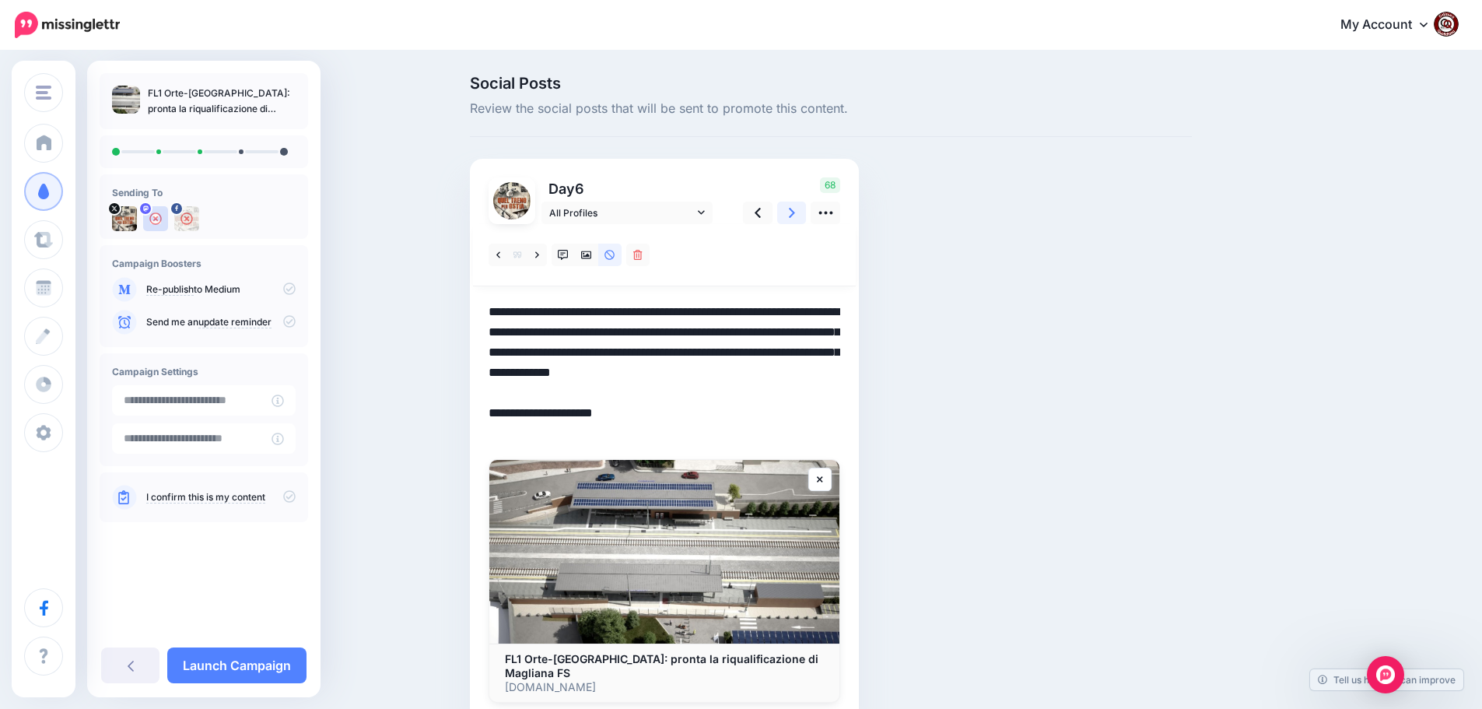 Image resolution: width=1482 pixels, height=709 pixels. I want to click on a: Tell us how we can improve, so click(1387, 679).